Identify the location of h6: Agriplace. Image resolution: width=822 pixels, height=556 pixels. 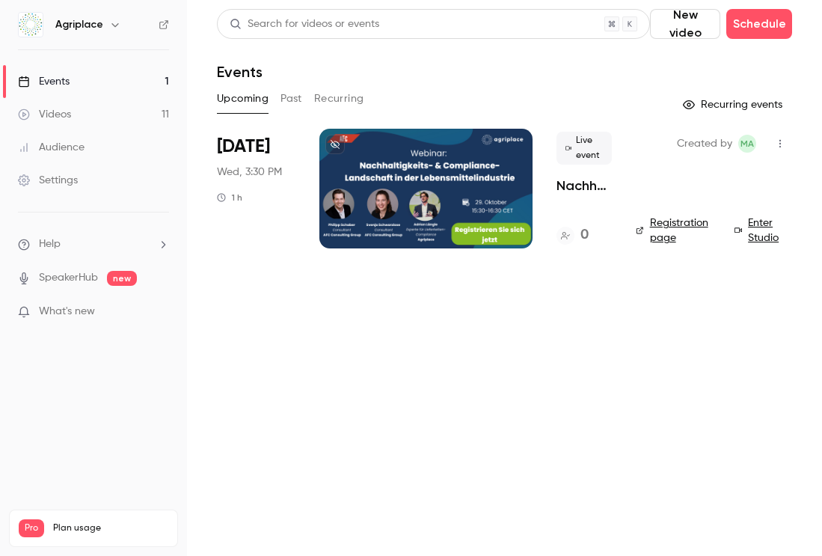
(79, 25).